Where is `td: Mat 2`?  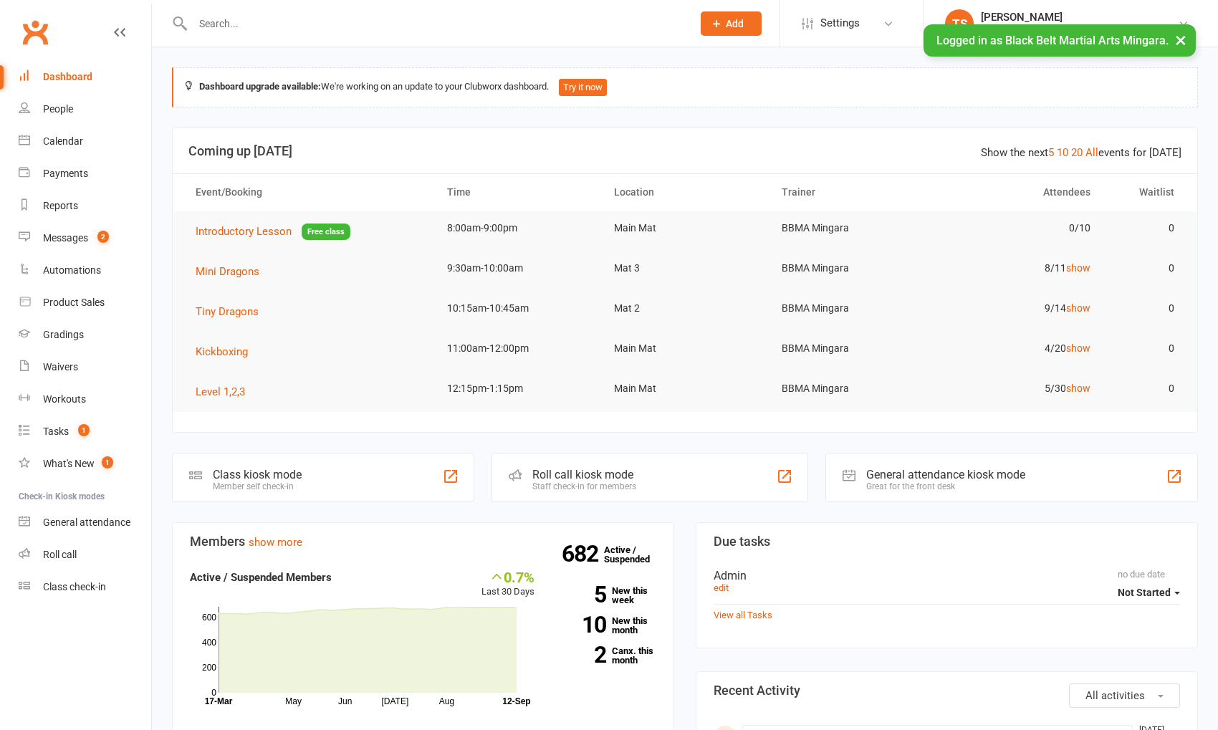 td: Mat 2 is located at coordinates (685, 308).